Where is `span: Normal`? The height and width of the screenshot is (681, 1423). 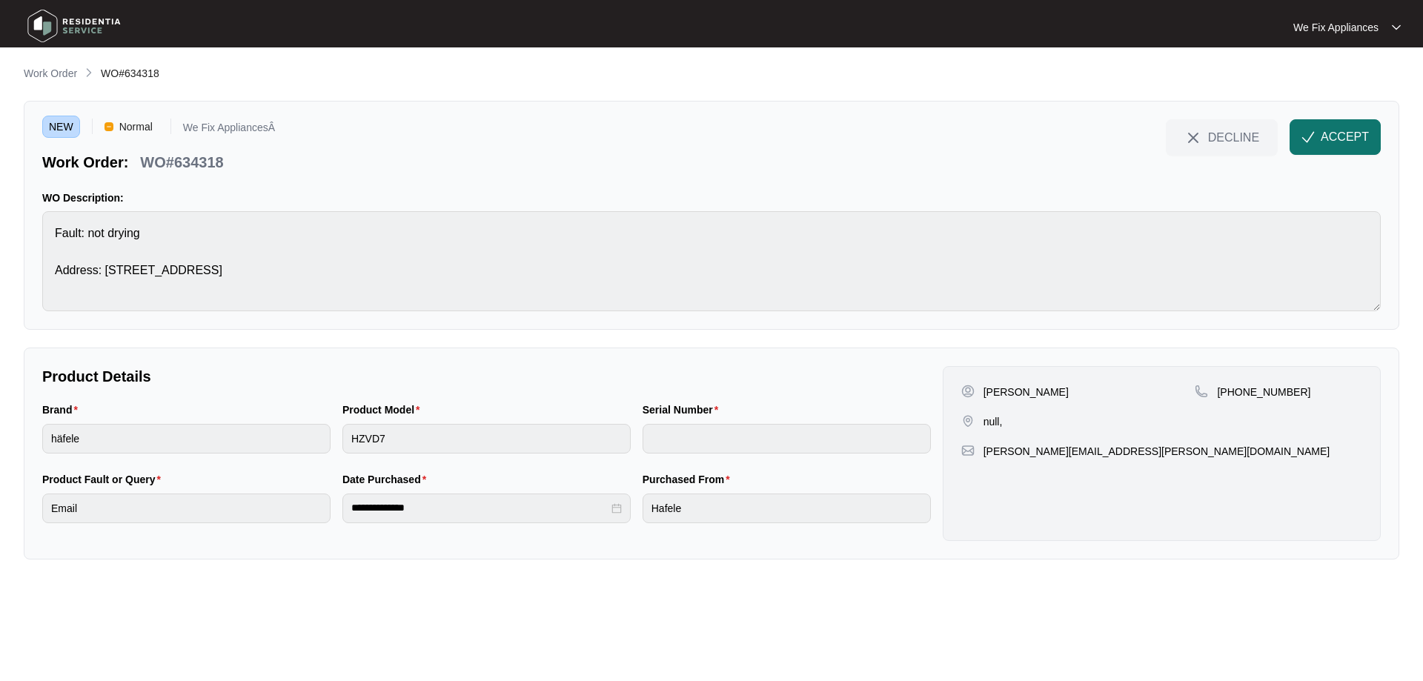 span: Normal is located at coordinates (136, 127).